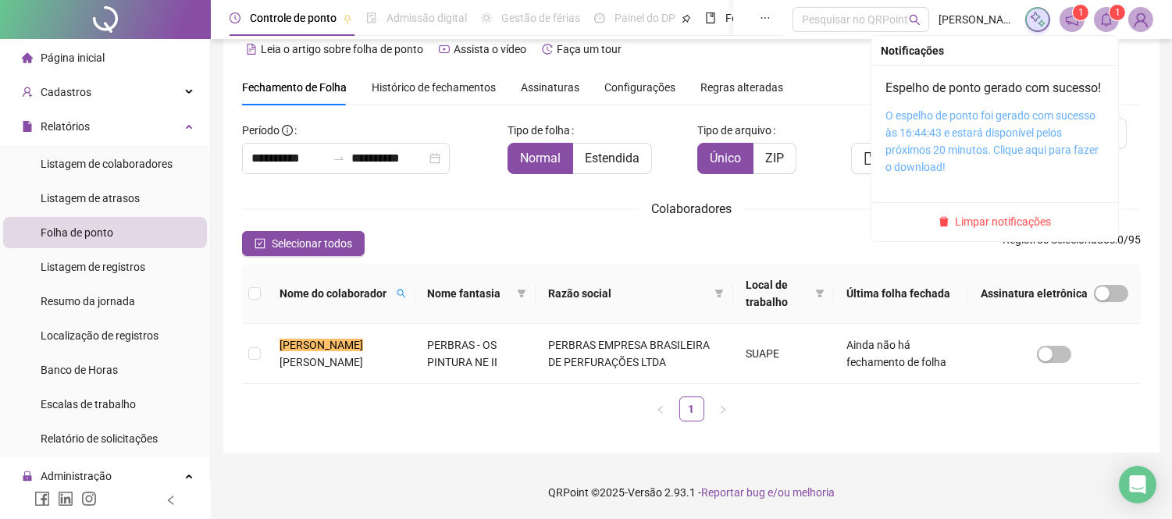 This screenshot has width=1172, height=519. I want to click on span: to, so click(339, 159).